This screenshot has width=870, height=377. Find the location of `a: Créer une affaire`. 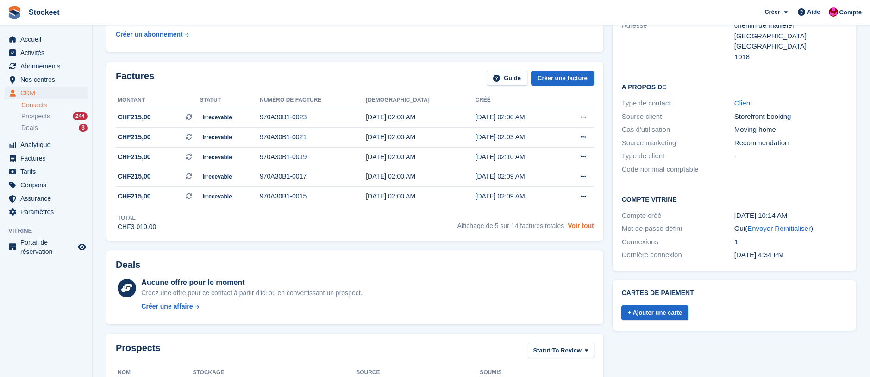

a: Créer une affaire is located at coordinates (251, 306).